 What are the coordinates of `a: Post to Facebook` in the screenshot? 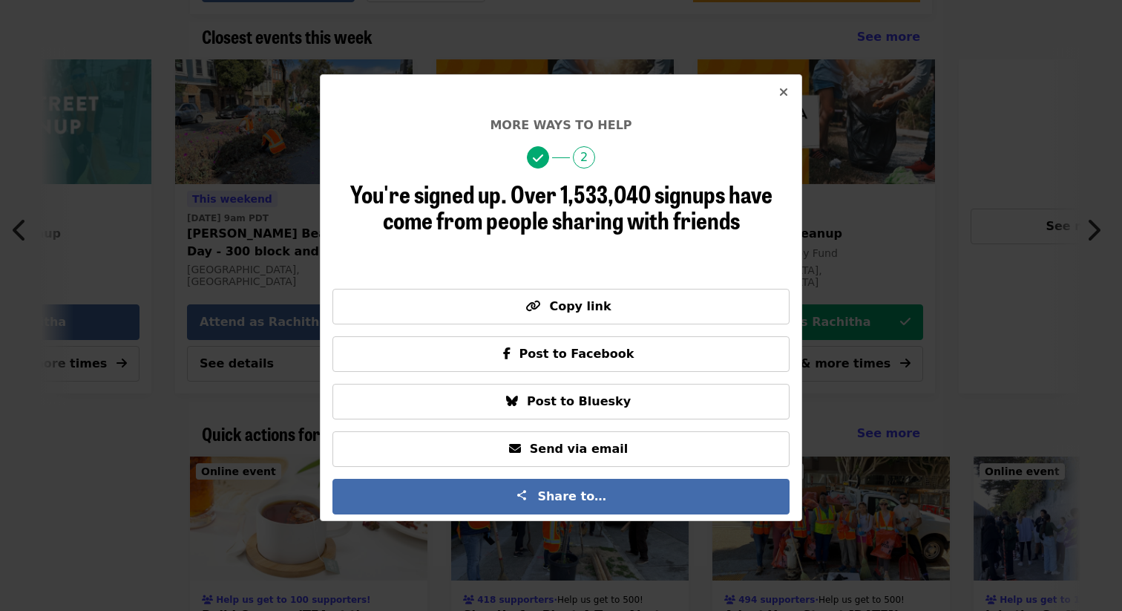 It's located at (561, 354).